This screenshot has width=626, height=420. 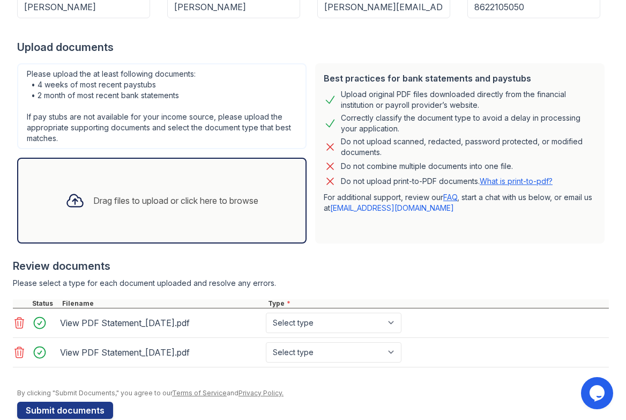 What do you see at coordinates (45, 304) in the screenshot?
I see `div: Status` at bounding box center [45, 304].